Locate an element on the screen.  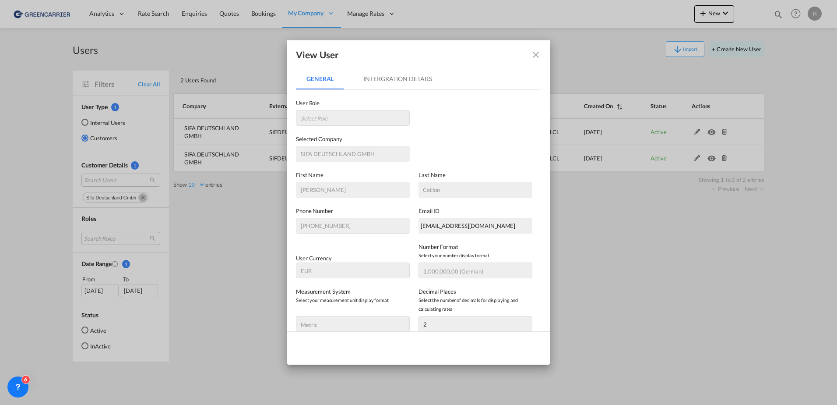
span: EUR is located at coordinates (355, 271).